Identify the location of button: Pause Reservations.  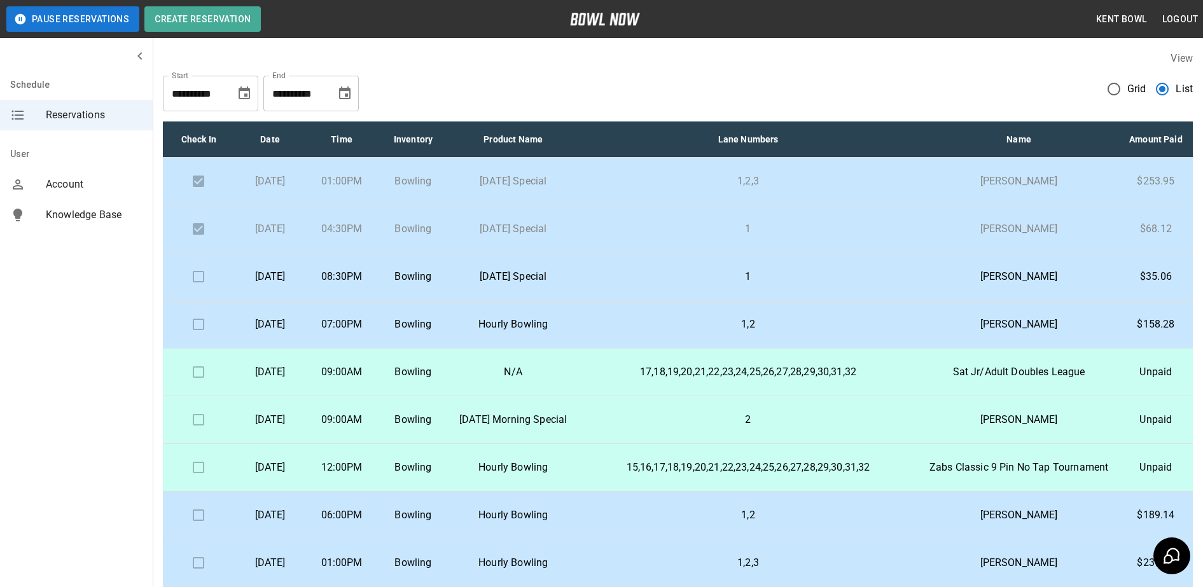
(73, 19).